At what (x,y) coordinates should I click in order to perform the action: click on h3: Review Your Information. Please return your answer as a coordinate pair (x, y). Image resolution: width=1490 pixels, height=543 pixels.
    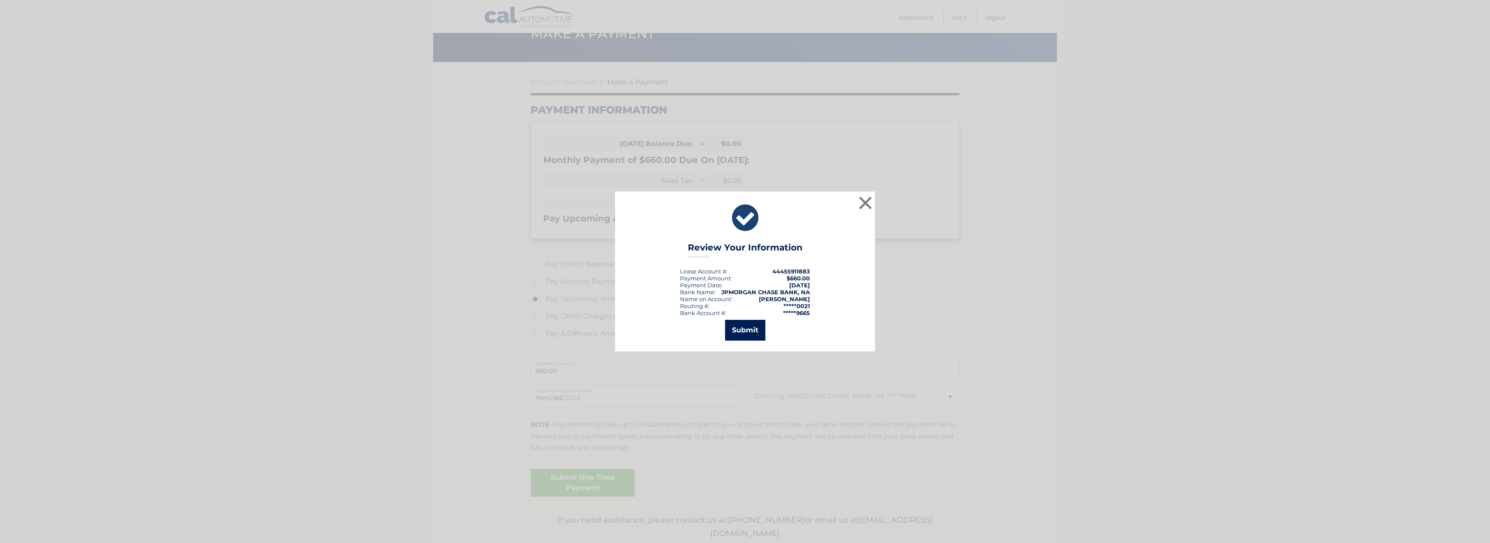
    Looking at the image, I should click on (745, 249).